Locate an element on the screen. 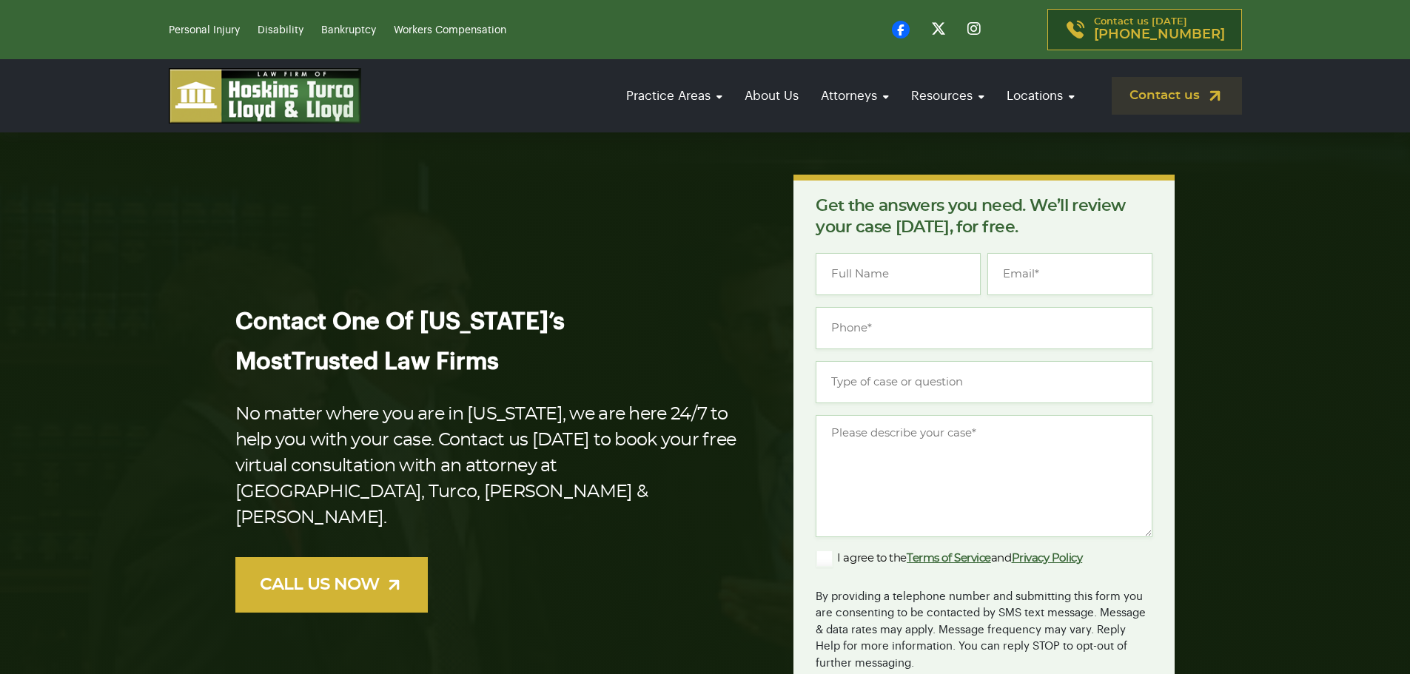 The height and width of the screenshot is (674, 1410). a: Disability is located at coordinates (281, 30).